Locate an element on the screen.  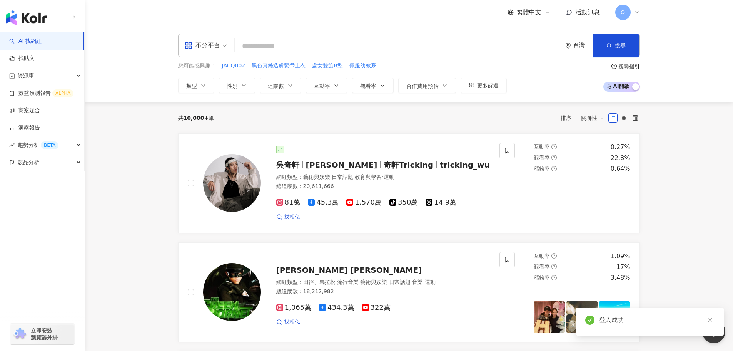
div: 網紅類型 ： is located at coordinates (383, 282).